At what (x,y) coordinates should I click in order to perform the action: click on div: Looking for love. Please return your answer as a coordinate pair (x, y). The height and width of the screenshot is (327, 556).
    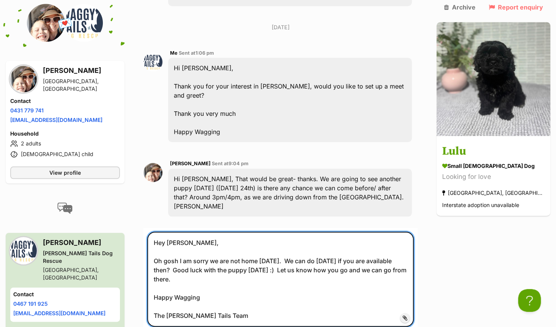
    Looking at the image, I should click on (493, 177).